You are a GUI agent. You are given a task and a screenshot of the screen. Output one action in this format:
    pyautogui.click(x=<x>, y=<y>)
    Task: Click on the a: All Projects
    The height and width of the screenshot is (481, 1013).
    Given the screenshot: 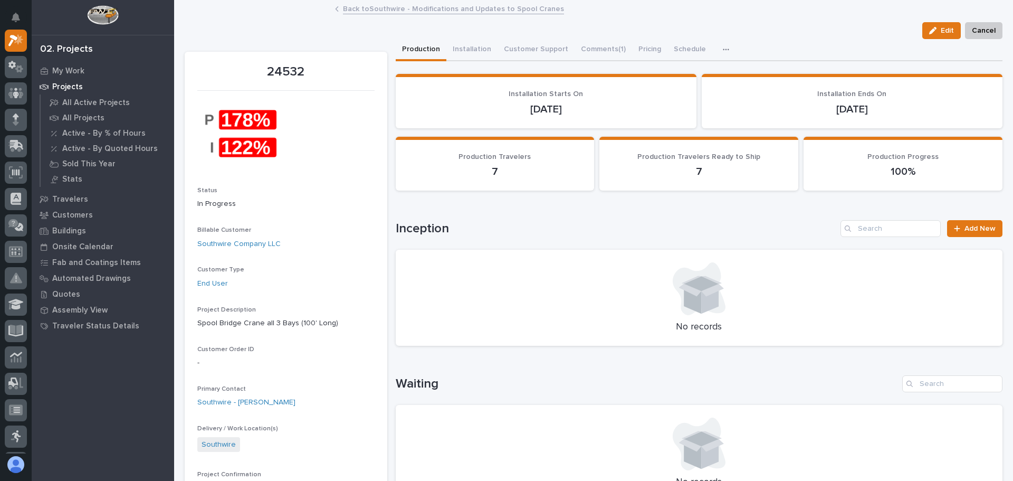 What is the action you would take?
    pyautogui.click(x=107, y=118)
    